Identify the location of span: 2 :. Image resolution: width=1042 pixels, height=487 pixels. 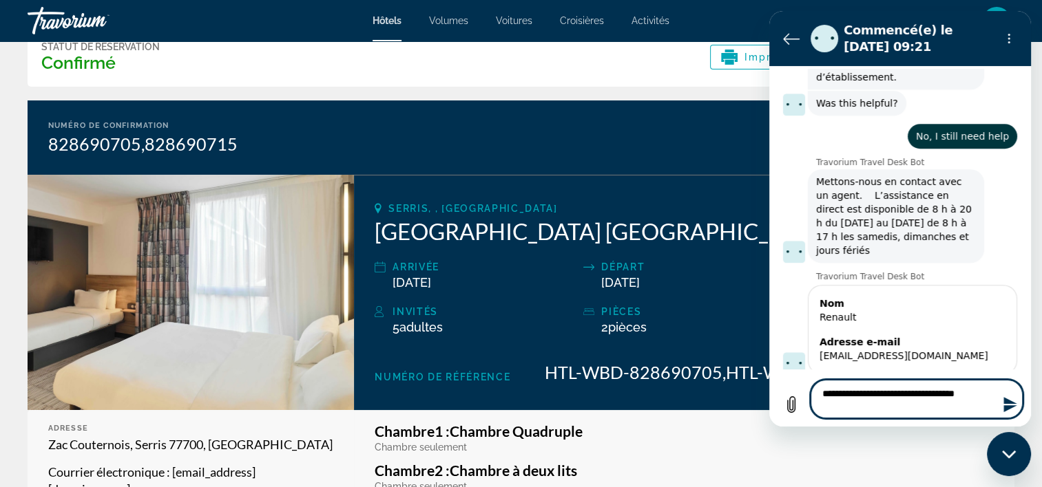
(412, 470).